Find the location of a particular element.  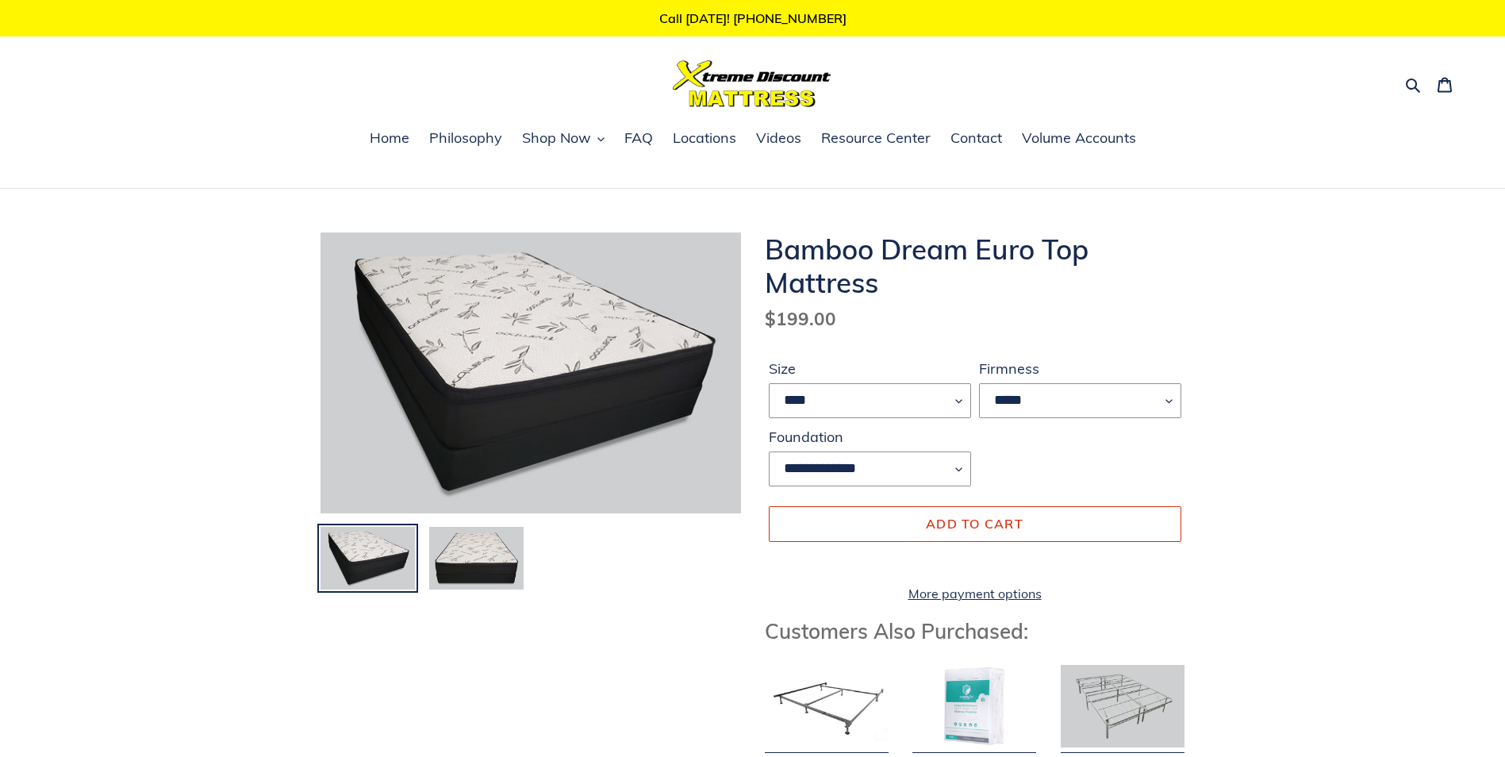

a: Videos is located at coordinates (779, 139).